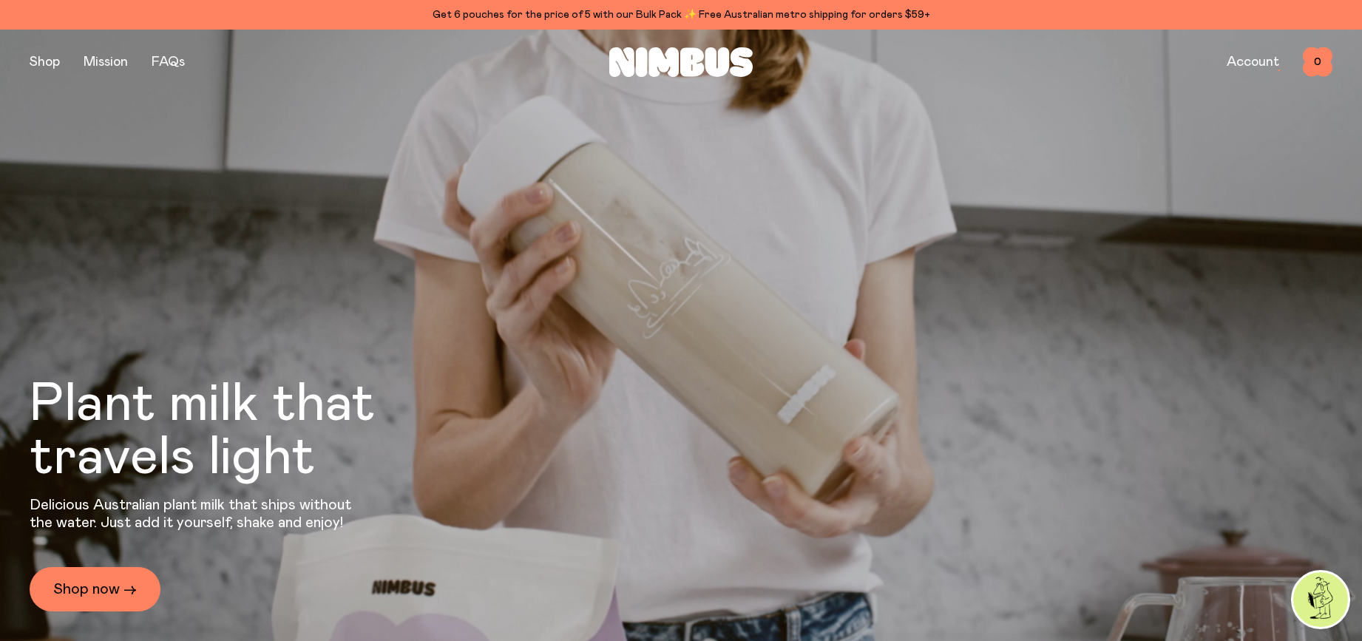  Describe the element at coordinates (1318, 62) in the screenshot. I see `span: 0` at that location.